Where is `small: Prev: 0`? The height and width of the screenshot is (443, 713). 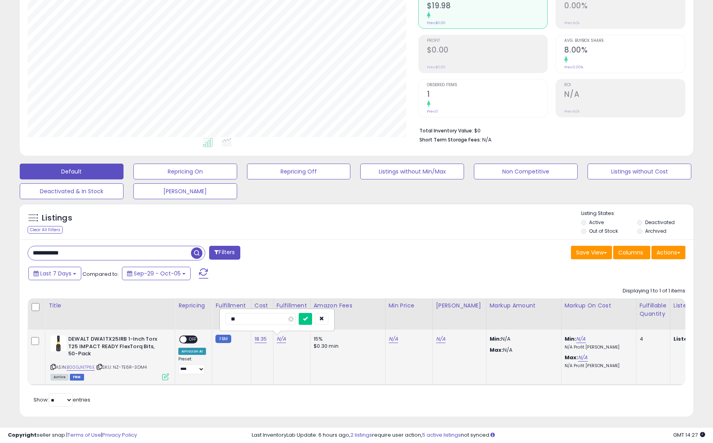
small: Prev: 0 is located at coordinates (433, 111).